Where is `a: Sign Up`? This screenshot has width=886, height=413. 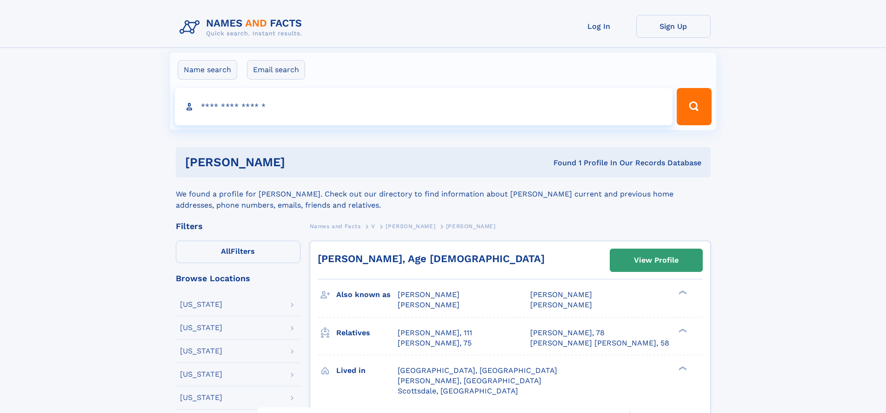
a: Sign Up is located at coordinates (674, 26).